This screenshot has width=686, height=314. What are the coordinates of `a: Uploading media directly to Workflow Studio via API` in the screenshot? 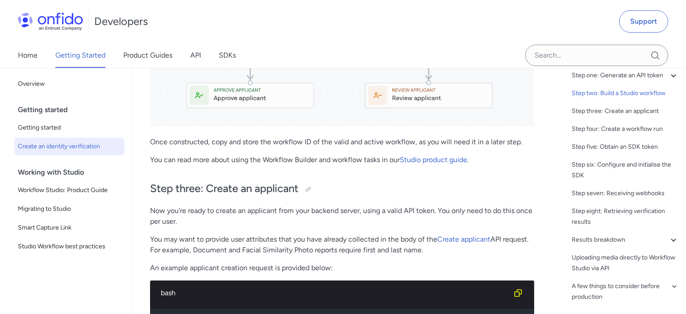 It's located at (625, 263).